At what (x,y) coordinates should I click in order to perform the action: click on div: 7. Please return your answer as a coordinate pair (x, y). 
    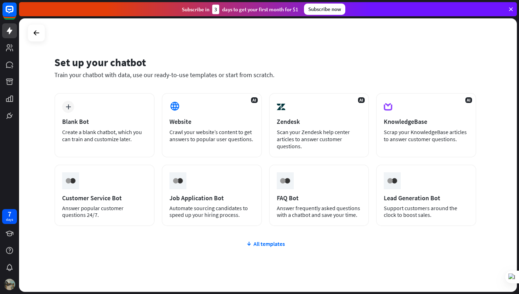
    Looking at the image, I should click on (10, 214).